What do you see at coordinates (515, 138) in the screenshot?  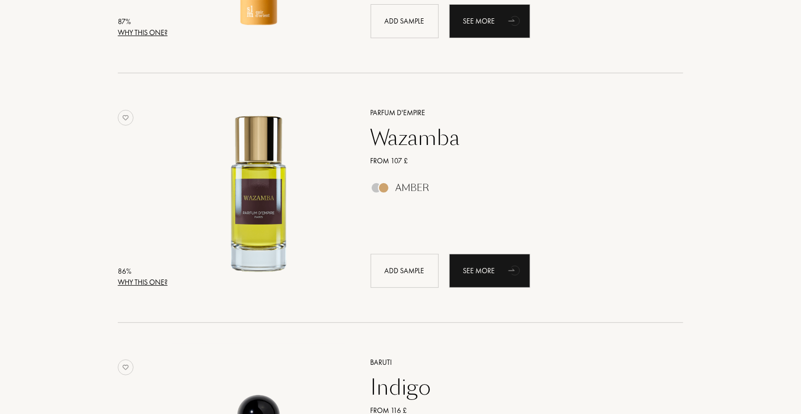 I see `a: Wazamba` at bounding box center [515, 138].